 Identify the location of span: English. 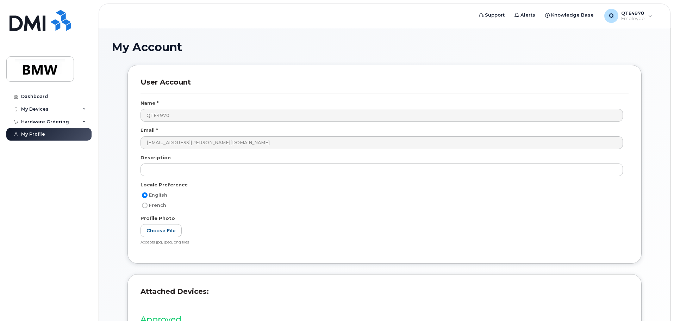
(158, 195).